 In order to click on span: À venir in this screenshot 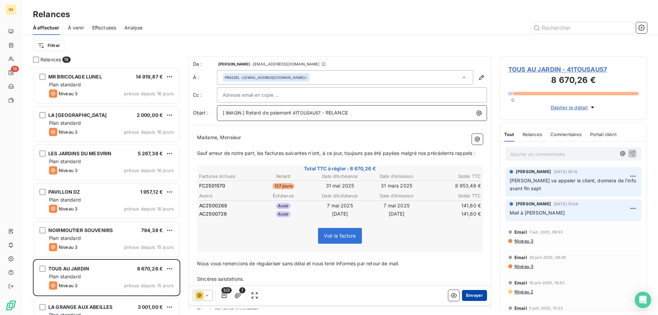, I will do `click(76, 28)`.